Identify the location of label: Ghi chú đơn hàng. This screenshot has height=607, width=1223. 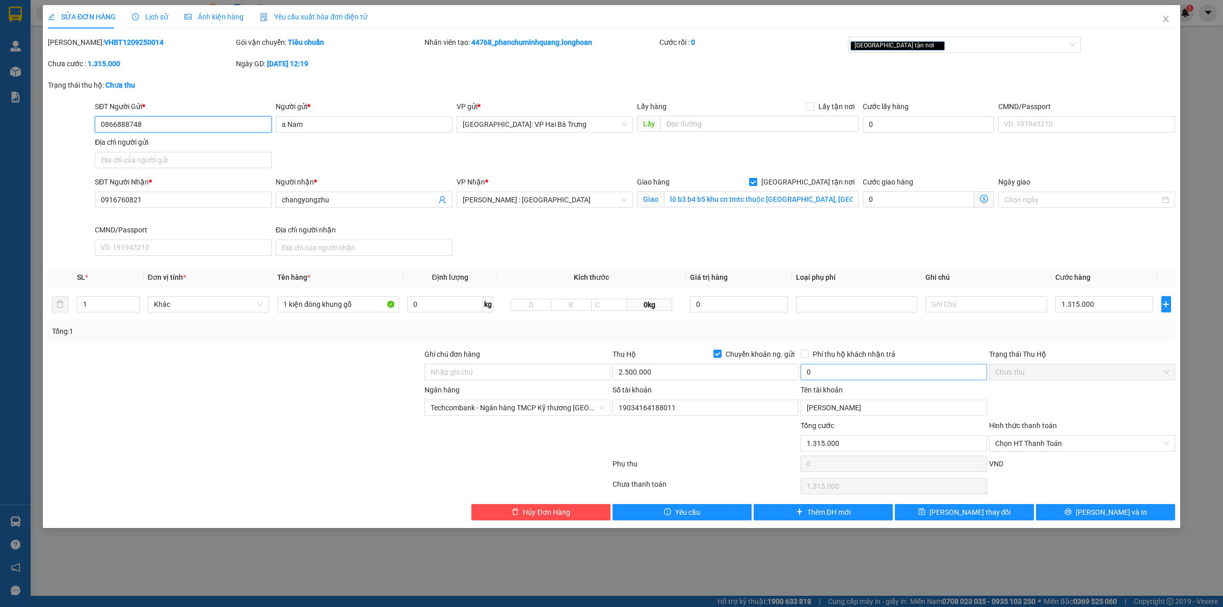
(452, 354).